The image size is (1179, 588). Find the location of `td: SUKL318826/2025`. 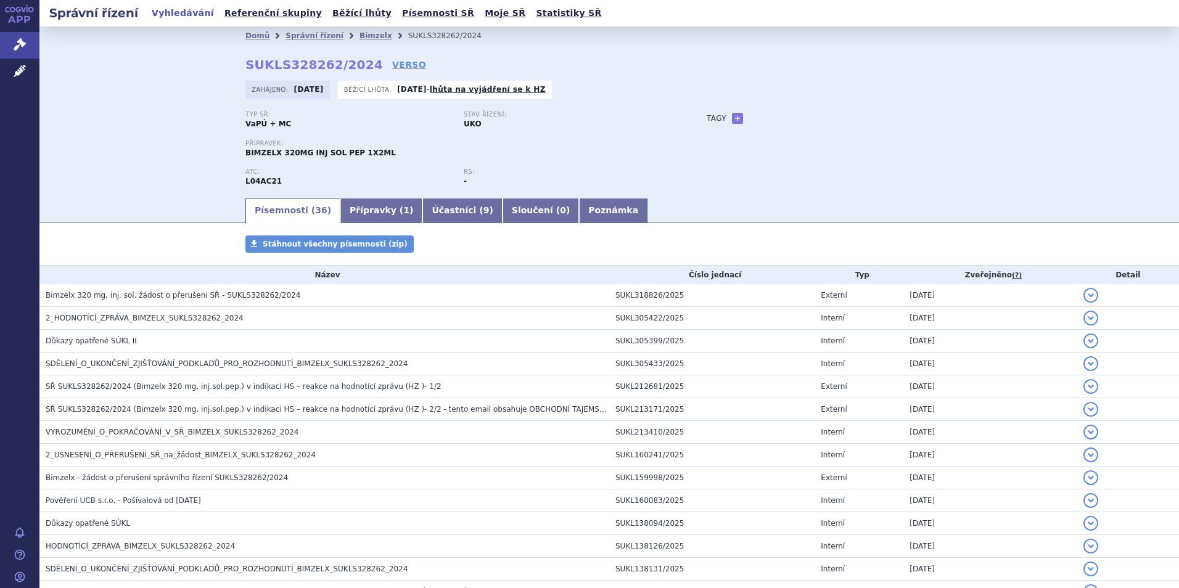

td: SUKL318826/2025 is located at coordinates (712, 295).